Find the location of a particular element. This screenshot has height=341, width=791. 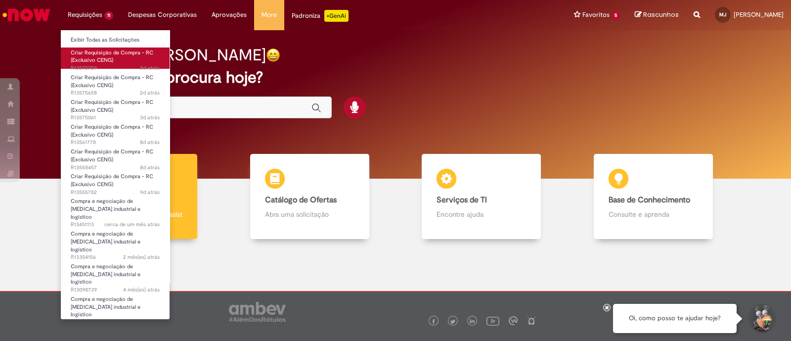

span: 9d atrás is located at coordinates (150, 192).